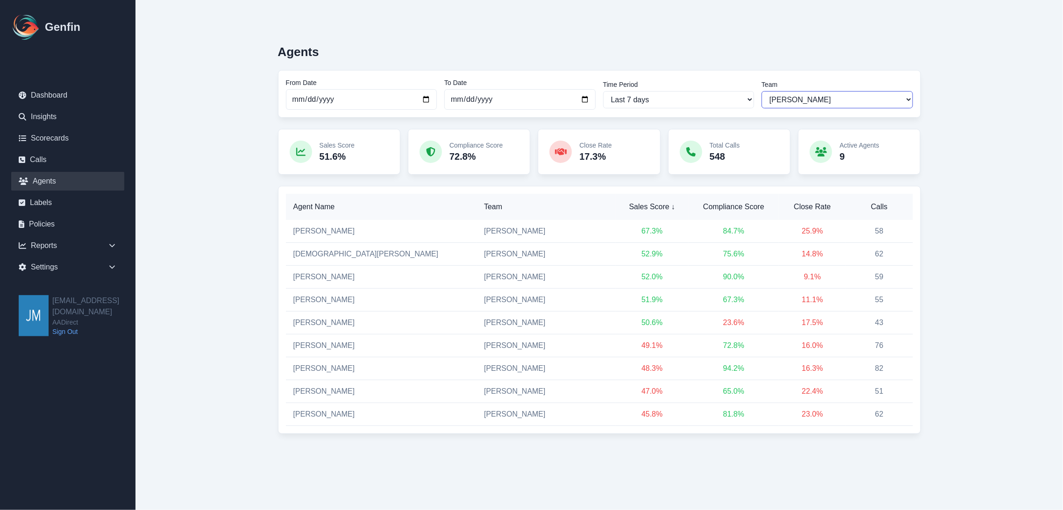 This screenshot has width=1063, height=510. Describe the element at coordinates (652, 277) in the screenshot. I see `span: 52.0 %` at that location.